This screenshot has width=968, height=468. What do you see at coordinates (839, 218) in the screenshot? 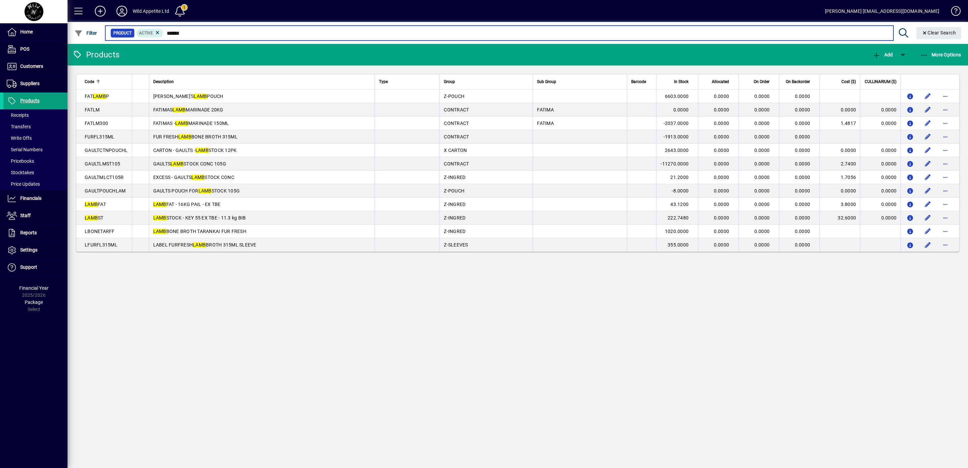
I see `td: 32.6000` at bounding box center [839, 218].